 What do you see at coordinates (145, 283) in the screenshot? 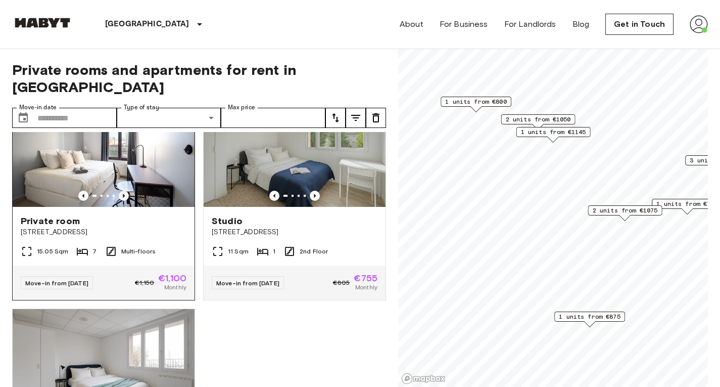
I see `span: €1,150` at bounding box center [145, 283].